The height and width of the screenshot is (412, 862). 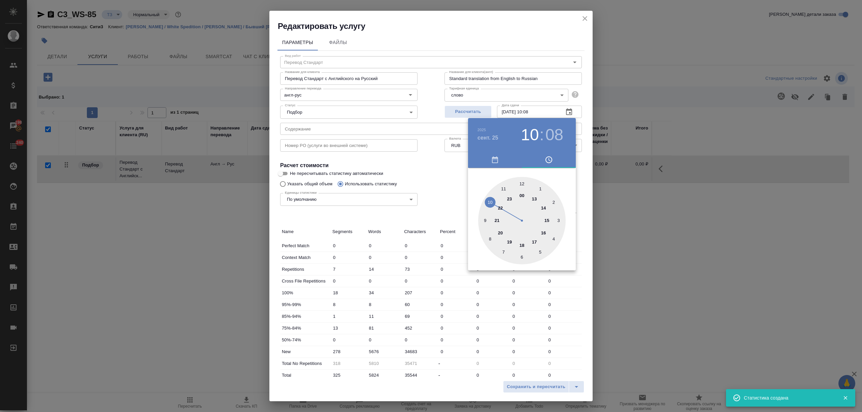 I want to click on h6: 2025, so click(x=481, y=130).